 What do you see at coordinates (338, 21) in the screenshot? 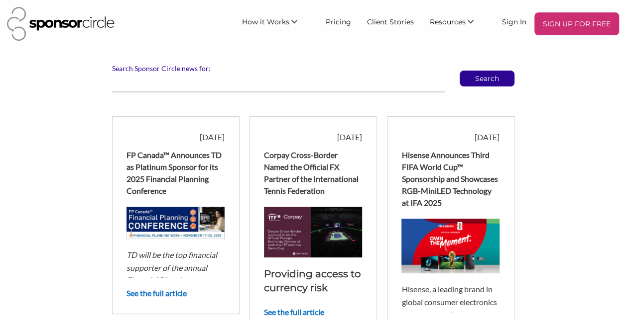
I see `a: Pricing` at bounding box center [338, 21].